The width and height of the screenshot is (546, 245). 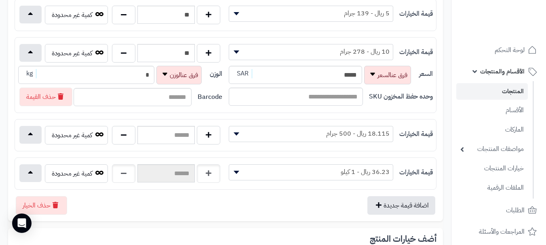 I want to click on span: kg, so click(x=30, y=74).